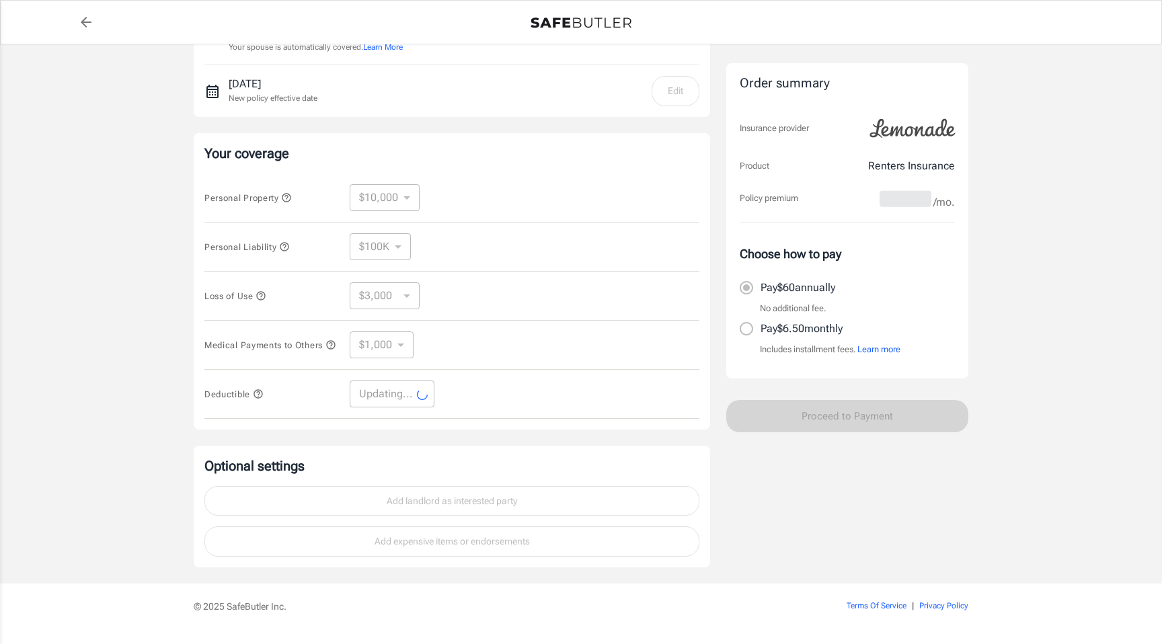 Image resolution: width=1162 pixels, height=644 pixels. Describe the element at coordinates (876, 606) in the screenshot. I see `a: Terms Of Service` at that location.